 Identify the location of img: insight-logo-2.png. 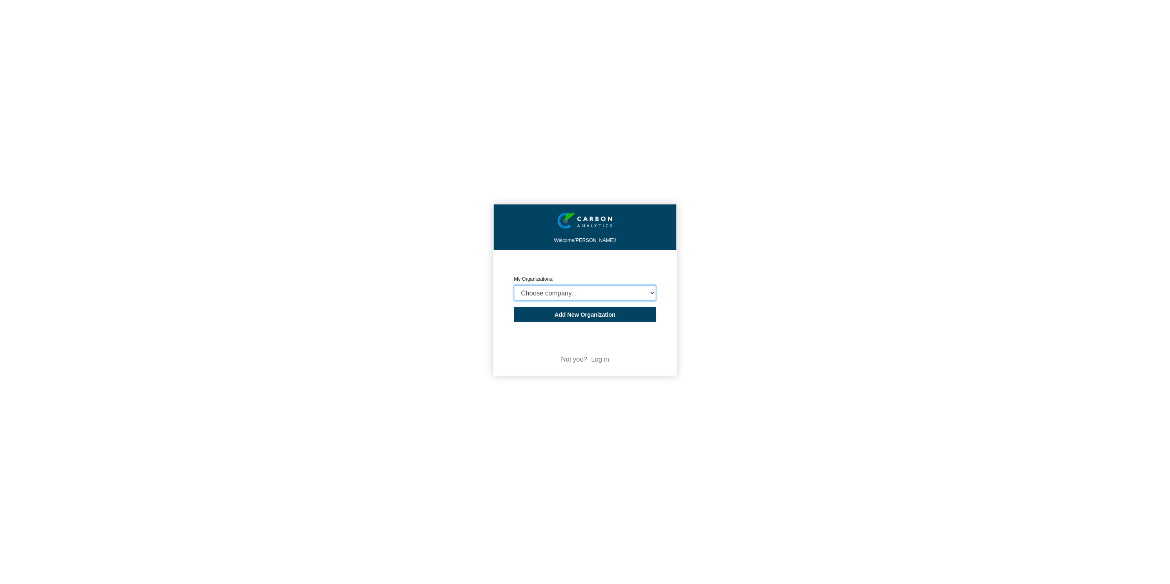
(585, 220).